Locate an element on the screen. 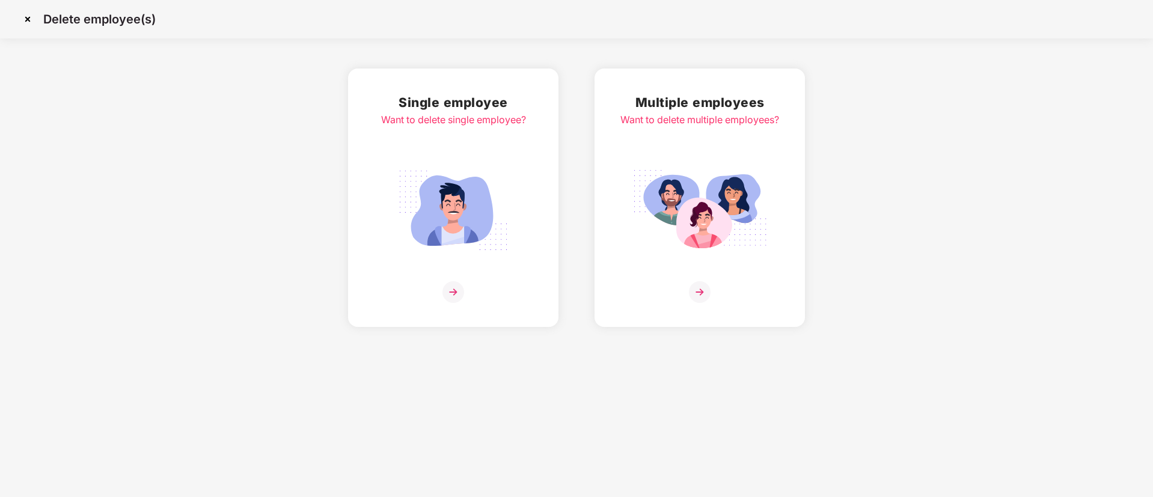  img: svg+xml;base64,PHN2ZyB4bWxucz0iaHR0cDovL3d3dy53My5vcmcvMjAwMC9zdmciIGlkPSJTaW5nbGVfZW1wbG95ZWUiIH... is located at coordinates (453, 210).